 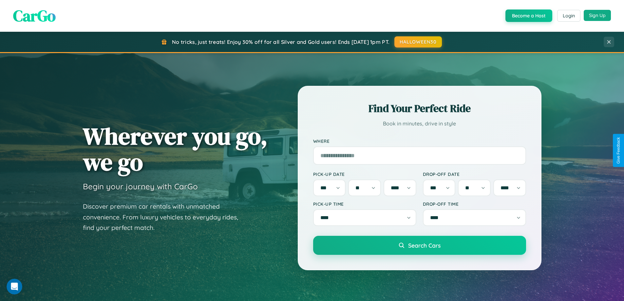 I want to click on button: Login, so click(x=569, y=16).